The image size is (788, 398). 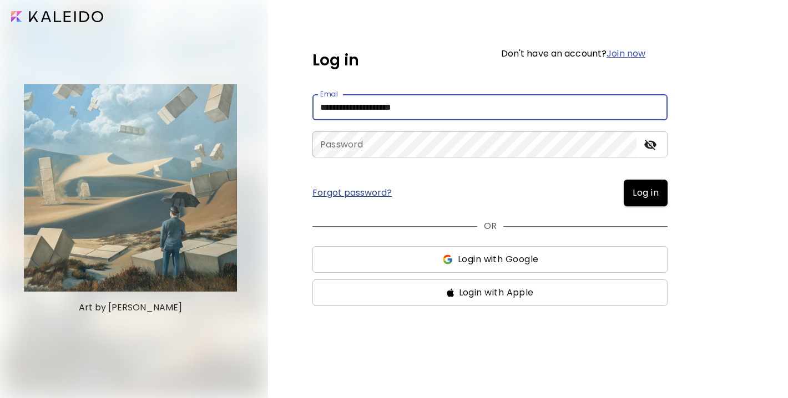 What do you see at coordinates (496, 293) in the screenshot?
I see `span: Login with Apple` at bounding box center [496, 293].